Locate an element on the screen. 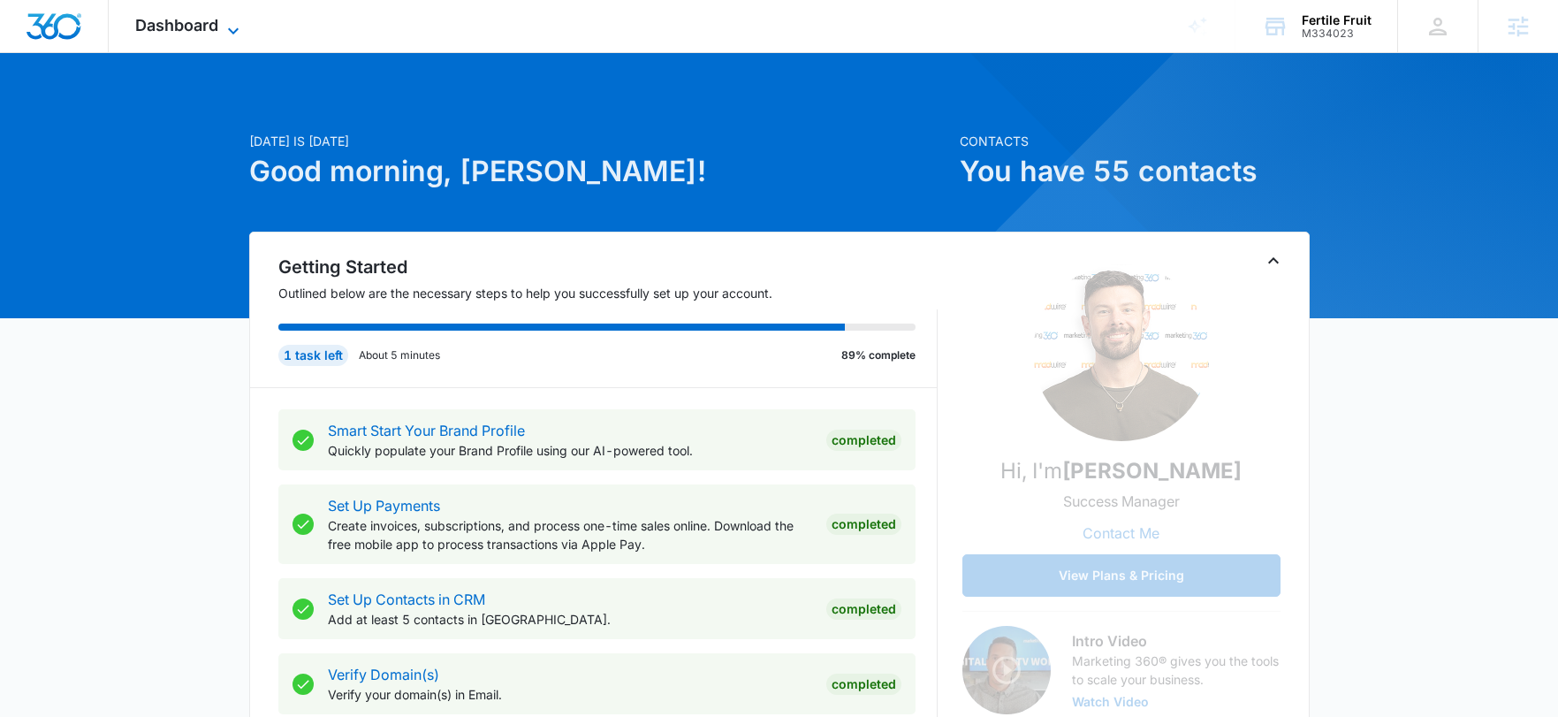  img: Erik Woods is located at coordinates (1122, 353).